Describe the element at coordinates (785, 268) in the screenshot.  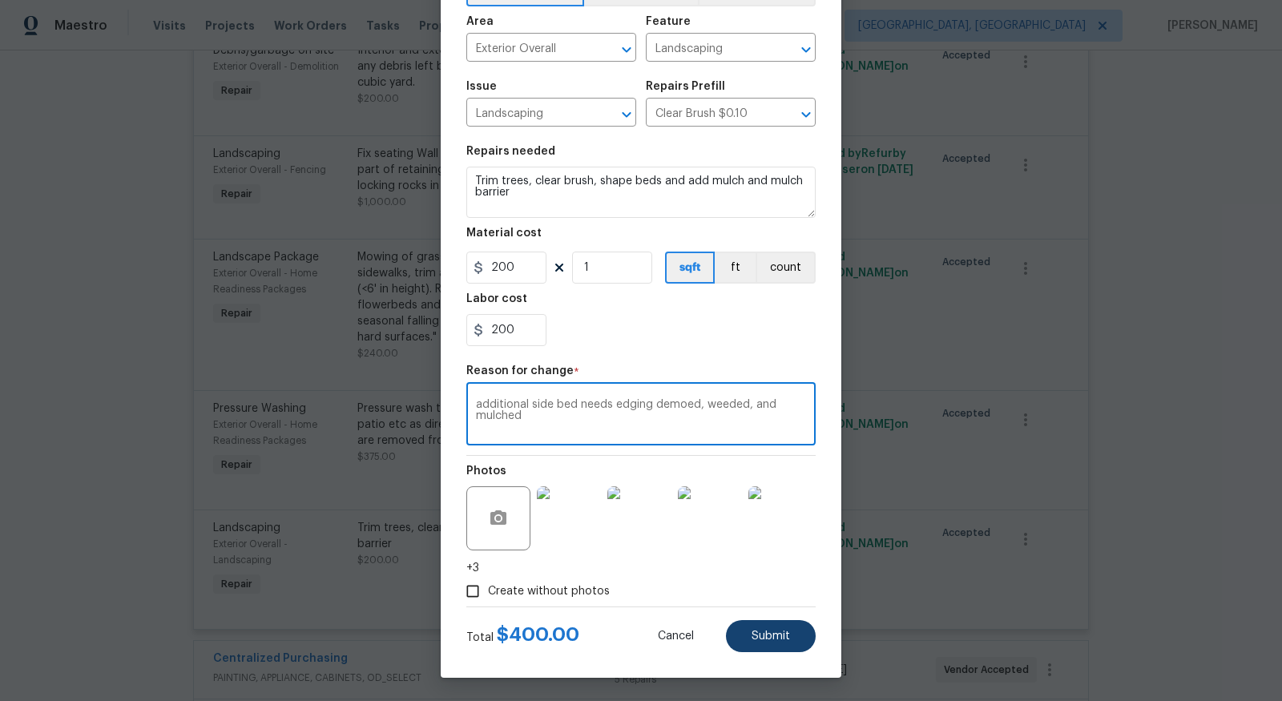
I see `button: count` at that location.